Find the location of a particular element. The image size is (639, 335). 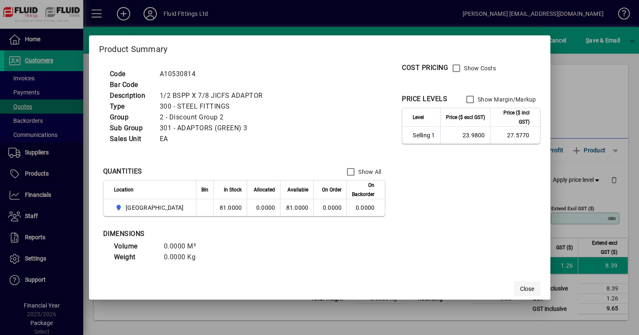

td: Volume is located at coordinates (135, 246).